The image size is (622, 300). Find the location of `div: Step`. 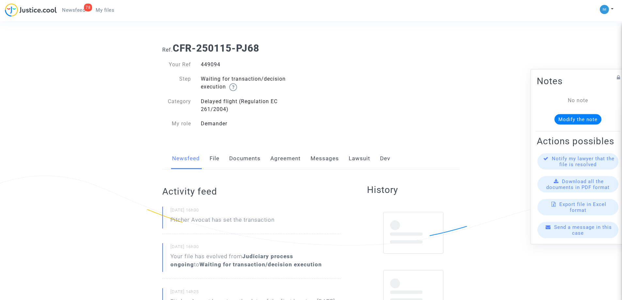

div: Step is located at coordinates (177, 83).